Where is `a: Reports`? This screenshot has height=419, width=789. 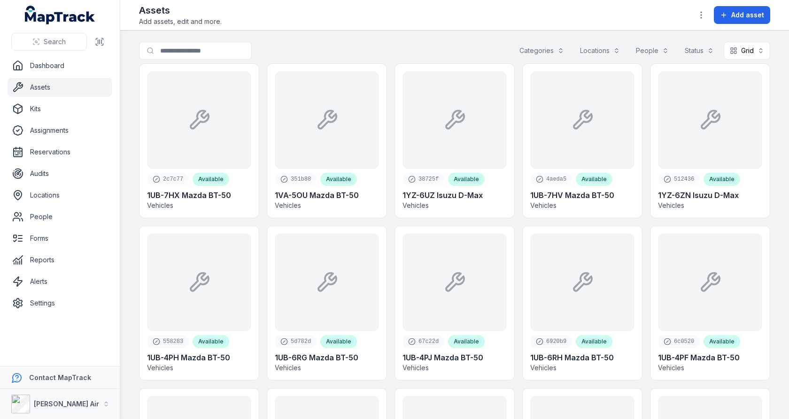 a: Reports is located at coordinates (60, 260).